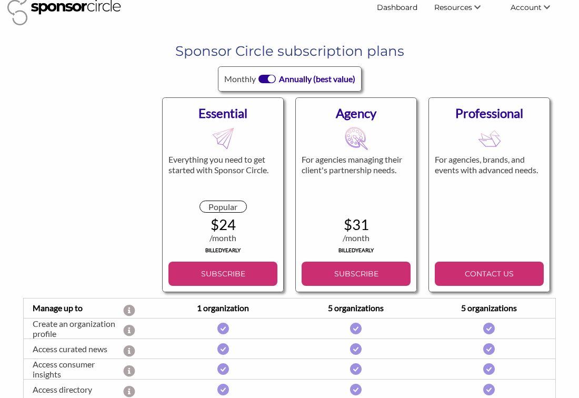  I want to click on h1: Sponsor Circle subscription plans, so click(290, 51).